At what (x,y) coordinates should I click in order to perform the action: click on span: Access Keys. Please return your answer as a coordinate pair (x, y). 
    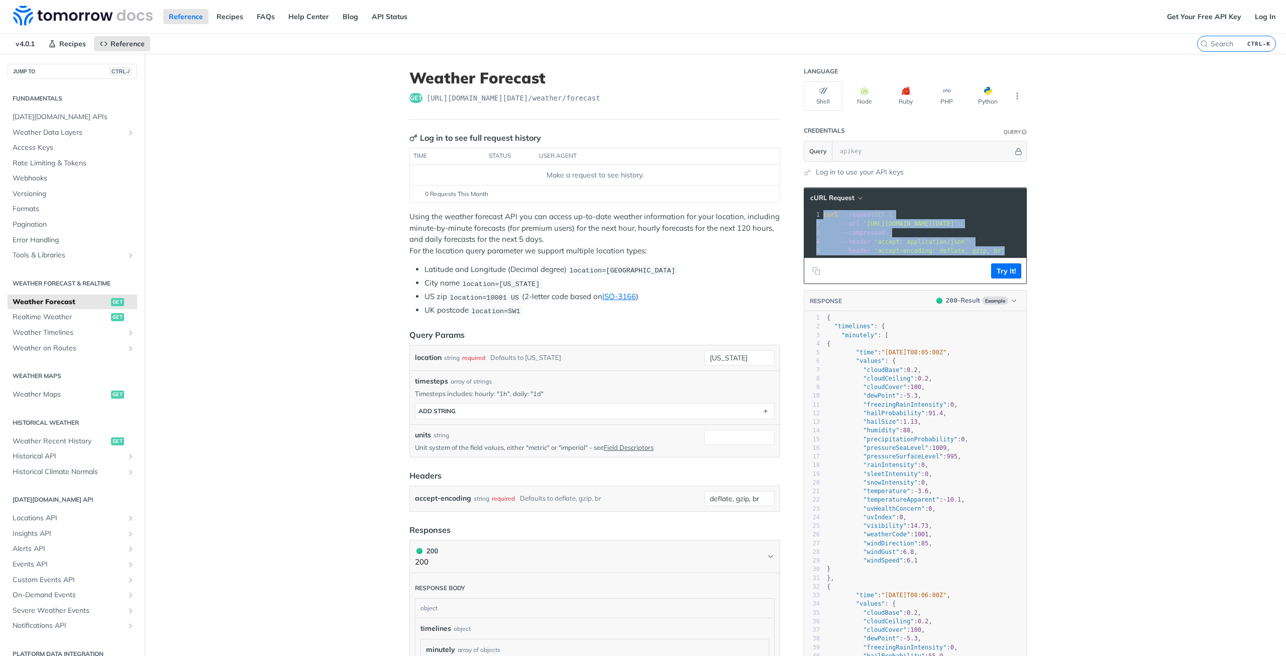
    Looking at the image, I should click on (73, 148).